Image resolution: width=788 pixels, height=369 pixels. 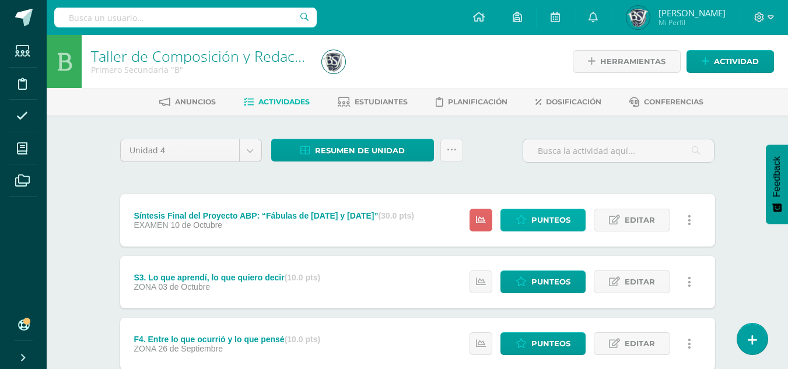 I want to click on a: Dosificación, so click(x=568, y=102).